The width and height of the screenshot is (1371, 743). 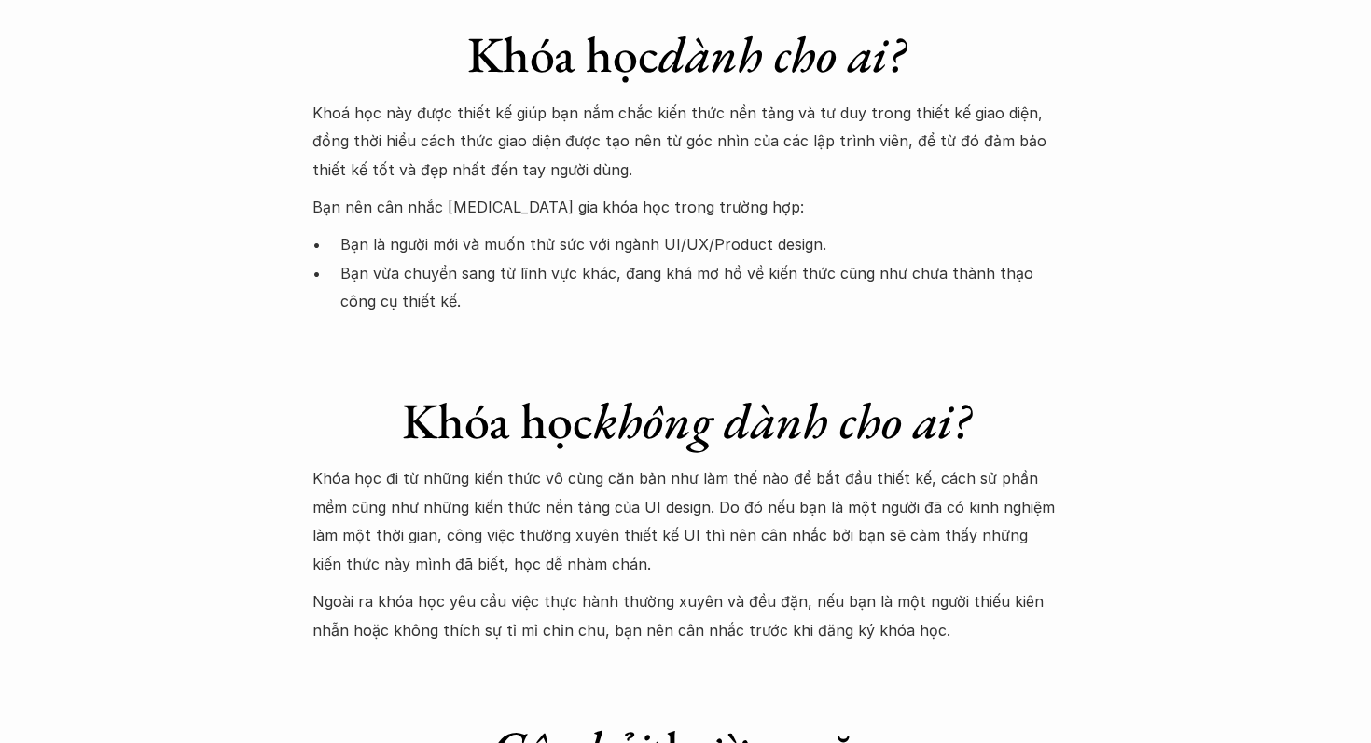 What do you see at coordinates (781, 421) in the screenshot?
I see `em: không dành cho ai?` at bounding box center [781, 421].